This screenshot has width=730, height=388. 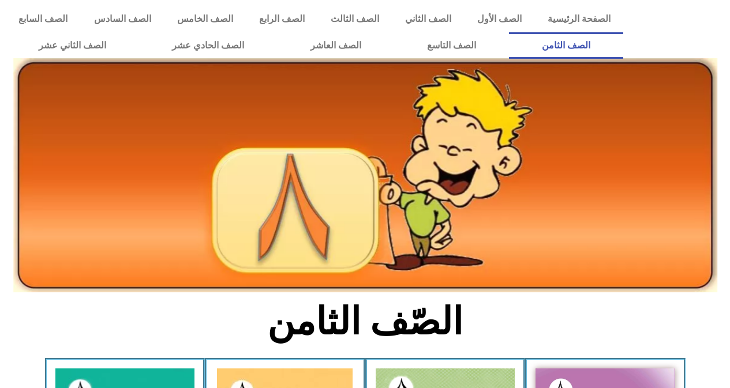 I want to click on a: الصف الثاني عشر, so click(x=72, y=46).